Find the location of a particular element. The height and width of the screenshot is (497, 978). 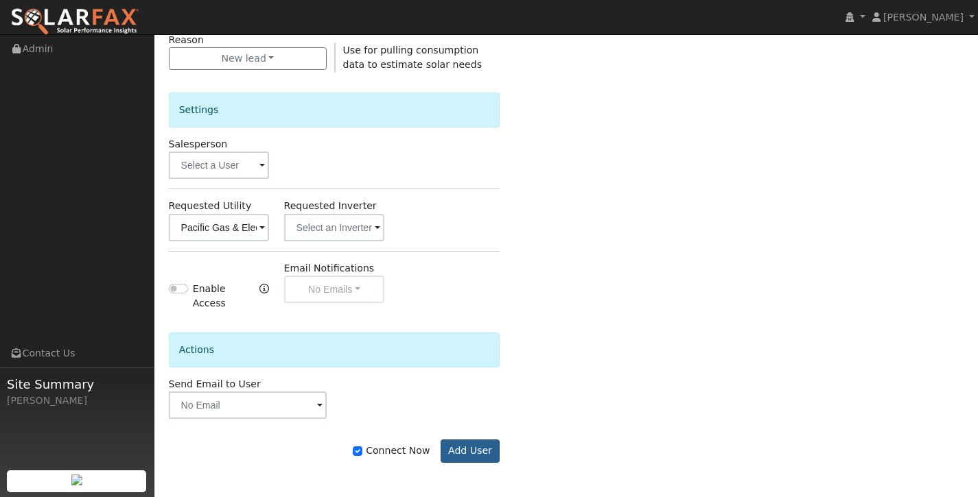

input: Select an Inverter is located at coordinates (334, 228).